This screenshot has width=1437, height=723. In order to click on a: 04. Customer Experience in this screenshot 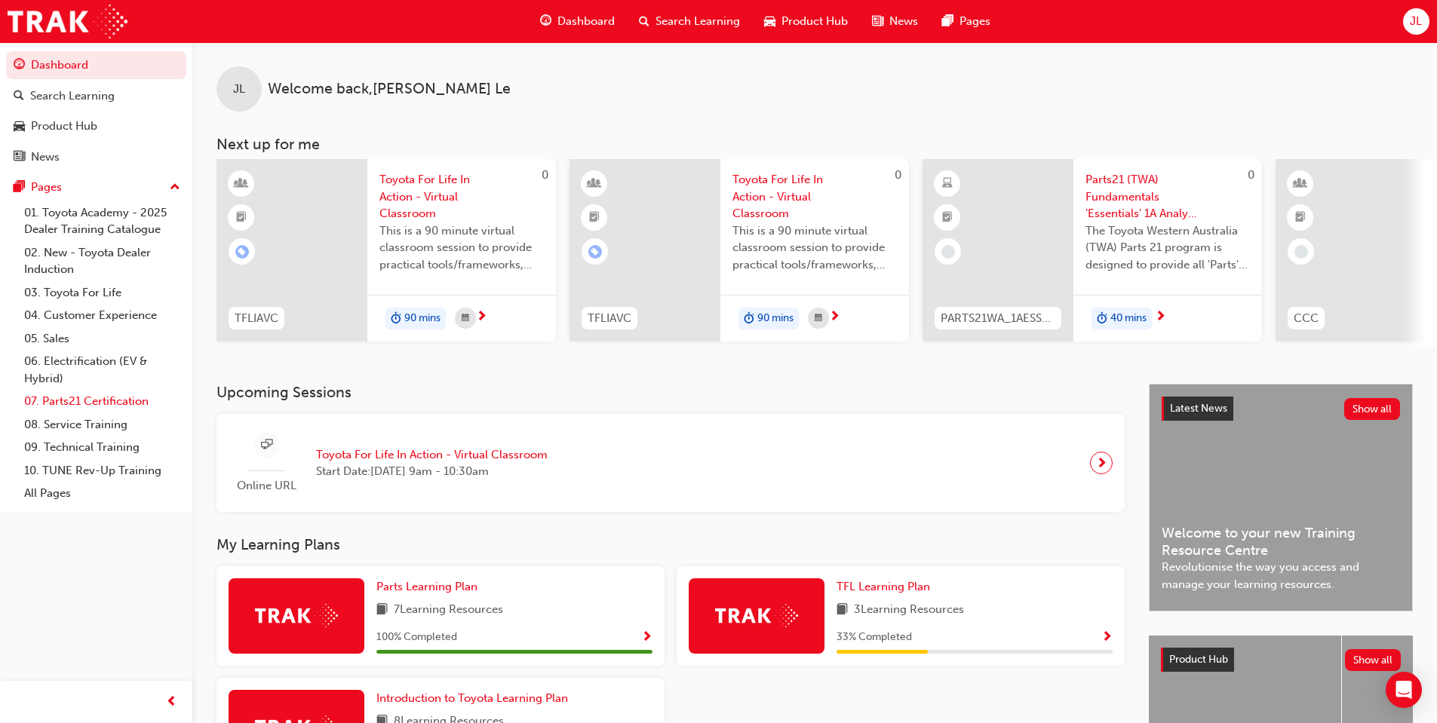, I will do `click(102, 315)`.